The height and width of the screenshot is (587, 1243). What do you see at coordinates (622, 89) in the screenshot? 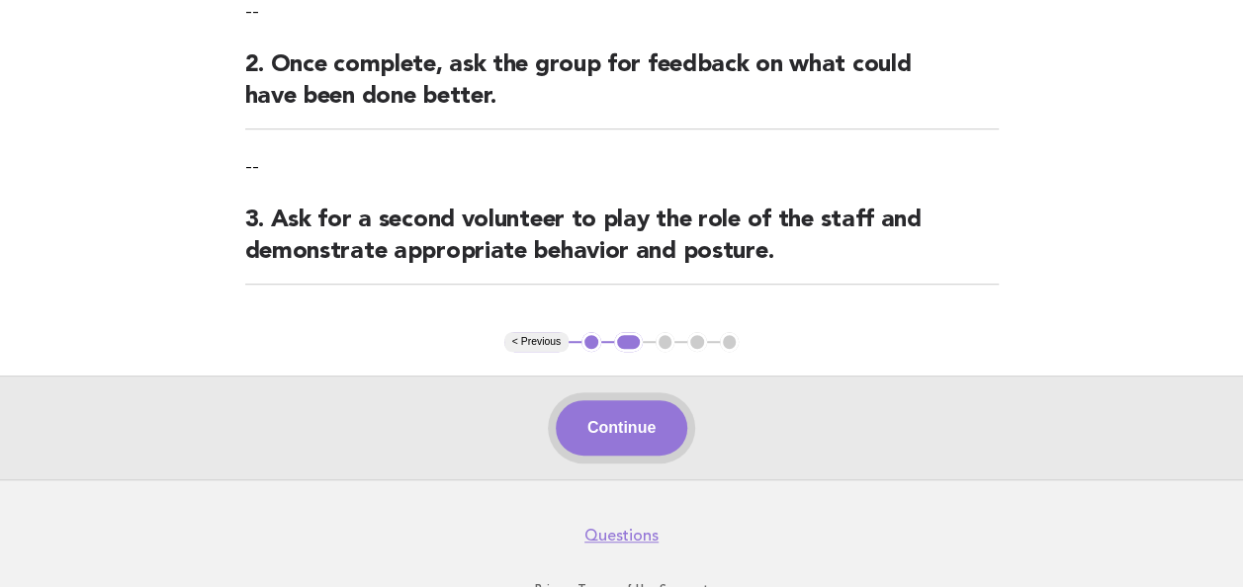
I see `h2: 2. Once complete, ask the group for feedback on what could have been done better.` at bounding box center [622, 89].